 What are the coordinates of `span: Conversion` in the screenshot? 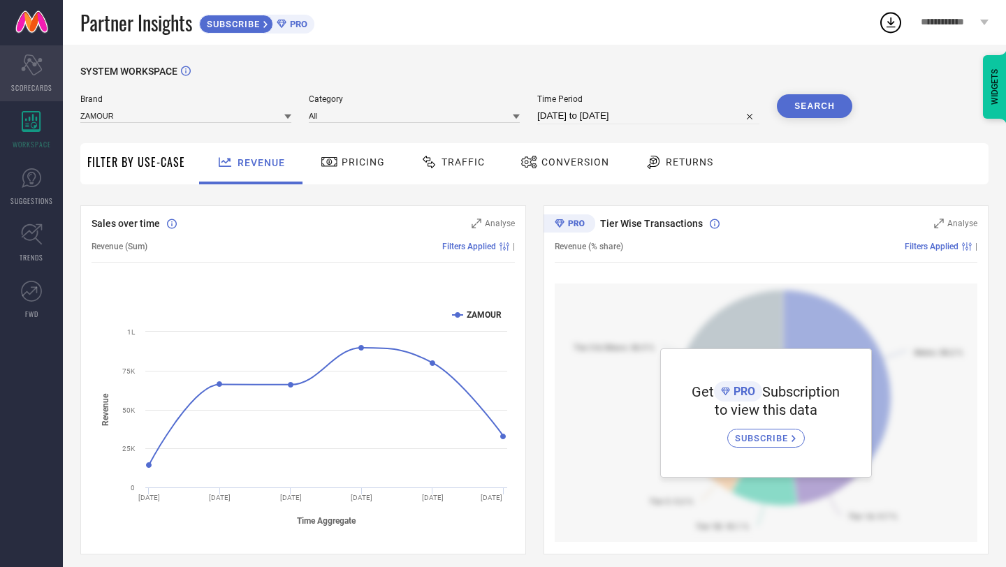 It's located at (575, 162).